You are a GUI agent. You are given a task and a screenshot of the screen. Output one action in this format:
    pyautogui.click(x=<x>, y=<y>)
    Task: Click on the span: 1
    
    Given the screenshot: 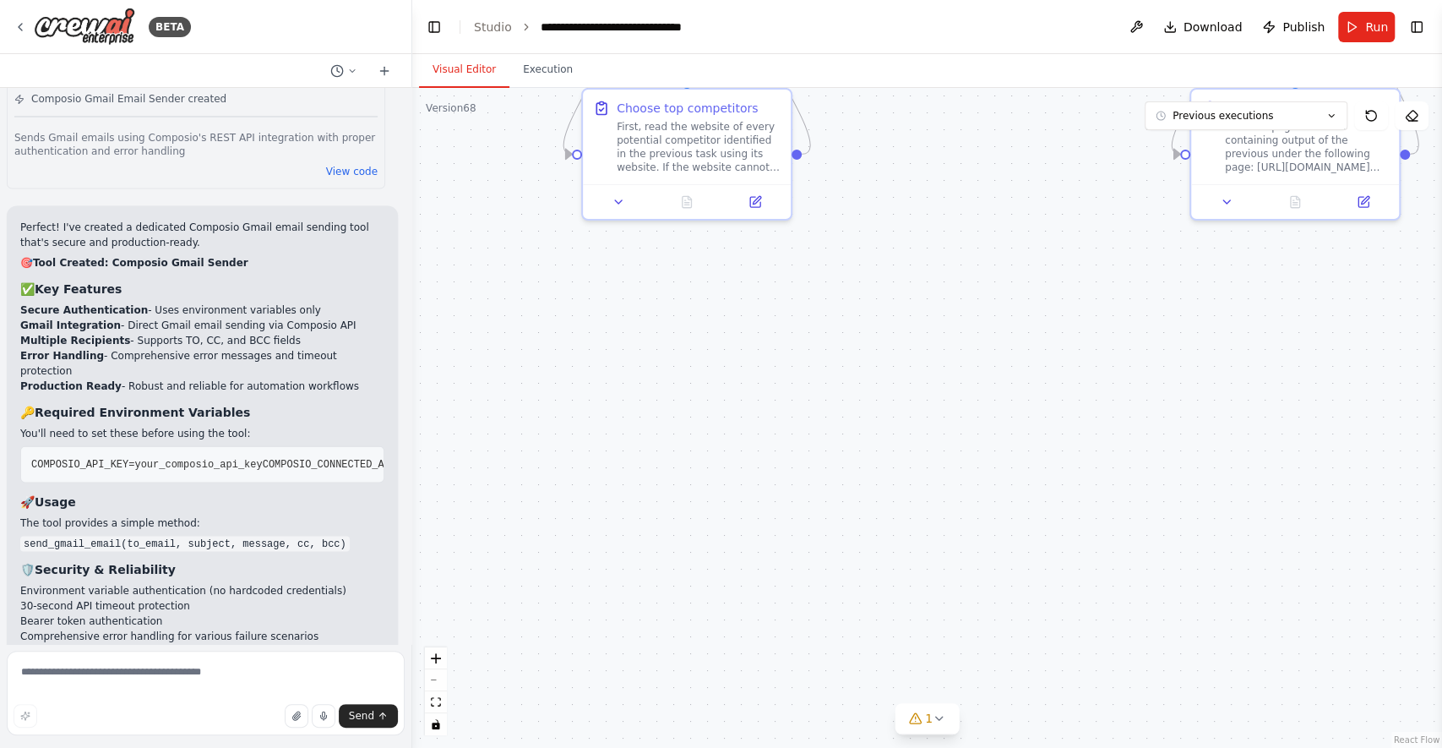 What is the action you would take?
    pyautogui.click(x=929, y=718)
    